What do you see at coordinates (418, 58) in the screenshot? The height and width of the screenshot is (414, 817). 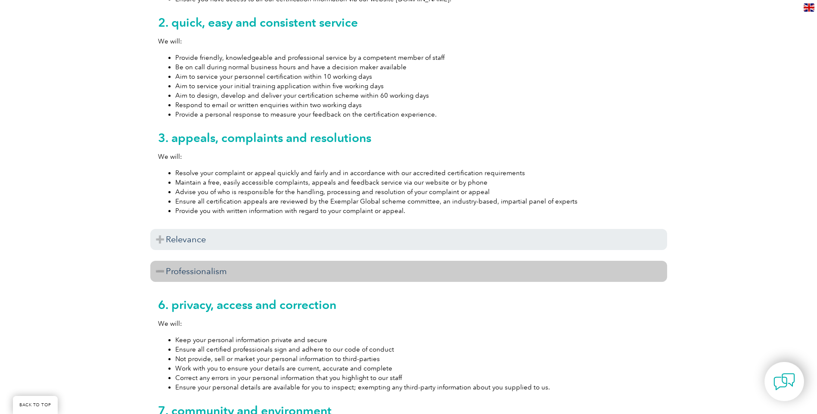 I see `li: Provide friendly, knowledgeable and professional service by a competent member of staff` at bounding box center [418, 58].